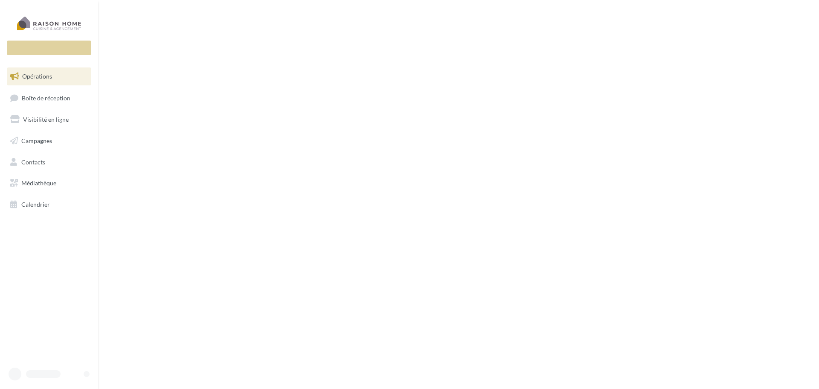 The width and height of the screenshot is (819, 389). What do you see at coordinates (49, 183) in the screenshot?
I see `a: Médiathèque` at bounding box center [49, 183].